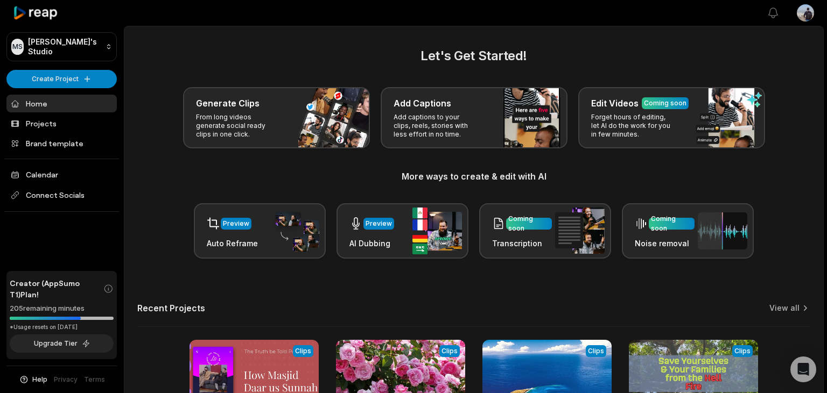  I want to click on button: Create Project, so click(61, 79).